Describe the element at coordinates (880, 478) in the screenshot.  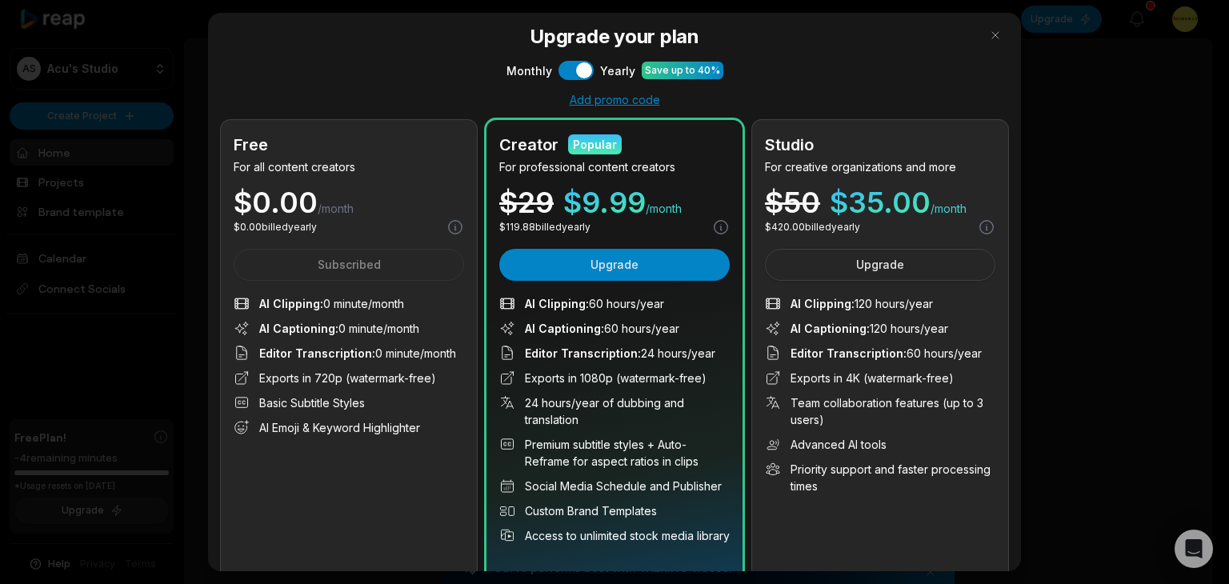
I see `li: Priority support and faster processing times` at that location.